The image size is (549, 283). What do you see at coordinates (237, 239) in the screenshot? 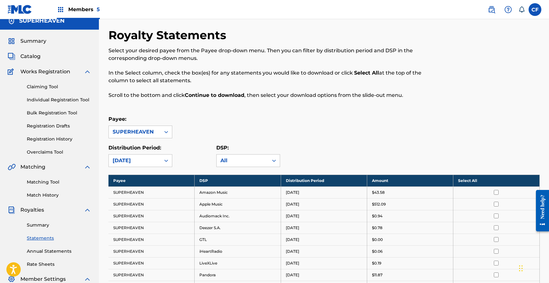
I see `td: GTL` at bounding box center [237, 239].